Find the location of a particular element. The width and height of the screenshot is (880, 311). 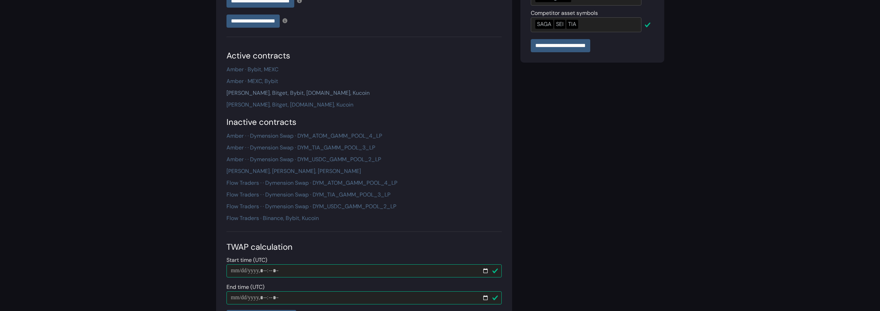

div: Active contracts is located at coordinates (364, 56).